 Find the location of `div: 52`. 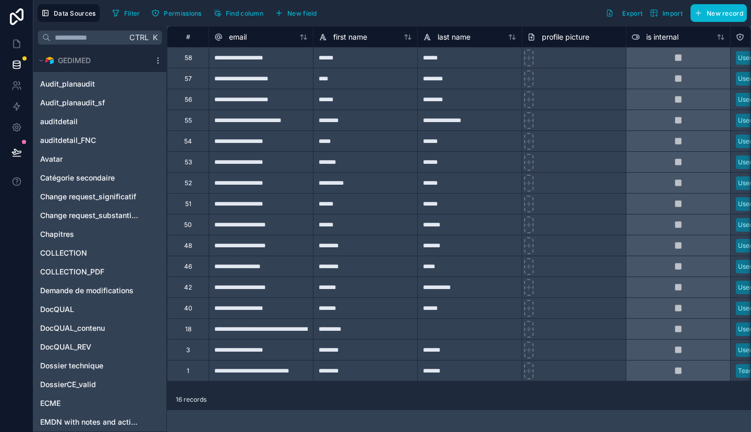

div: 52 is located at coordinates (188, 183).